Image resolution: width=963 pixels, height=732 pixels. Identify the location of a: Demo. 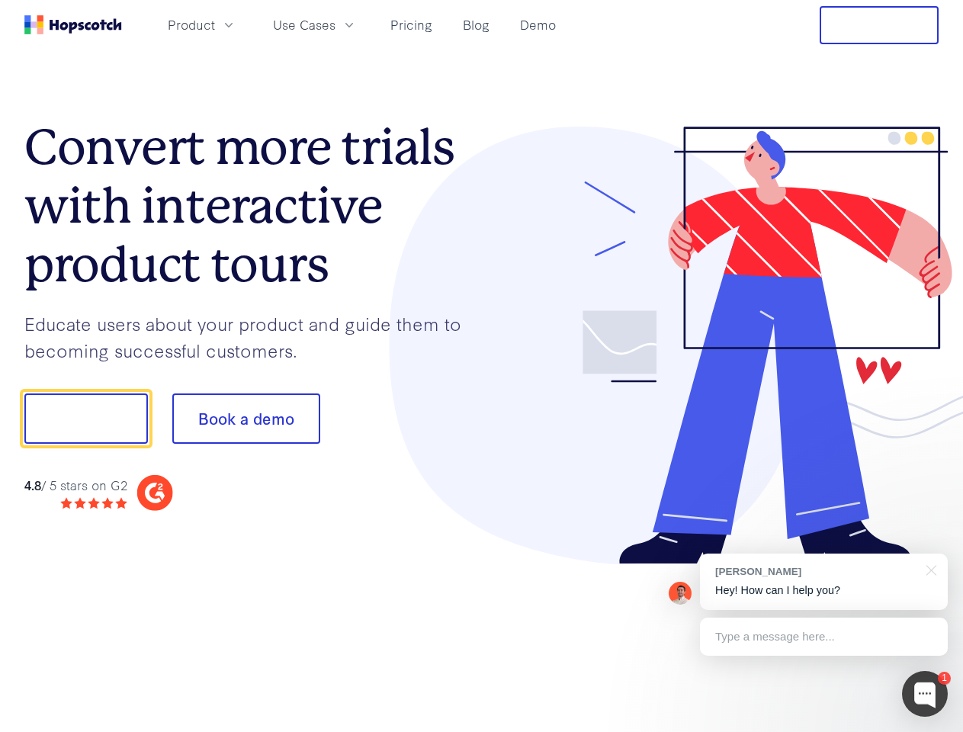
(537, 24).